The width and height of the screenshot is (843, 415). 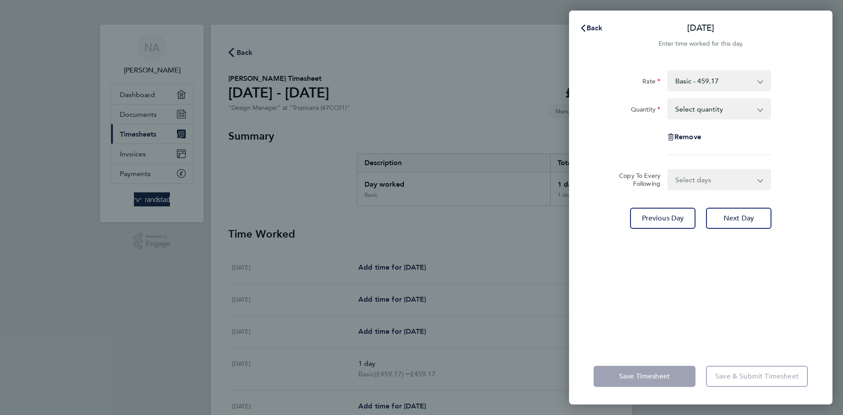 What do you see at coordinates (701, 44) in the screenshot?
I see `div: Enter time worked for this day.` at bounding box center [701, 44].